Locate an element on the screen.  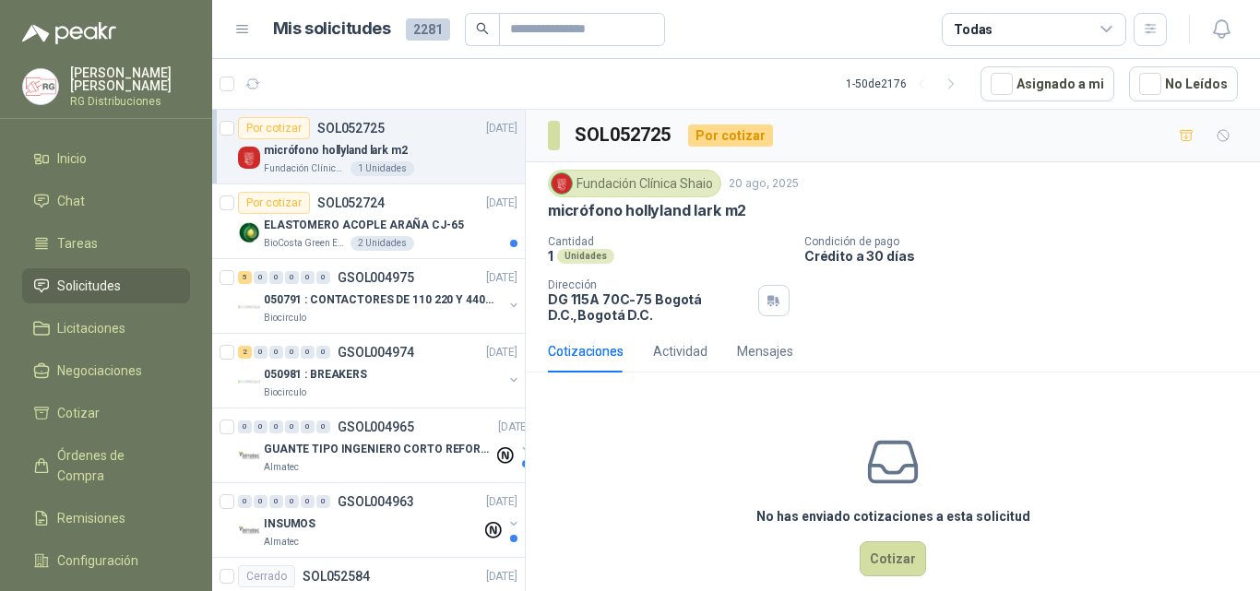
p: GSOL004974 is located at coordinates (376, 352).